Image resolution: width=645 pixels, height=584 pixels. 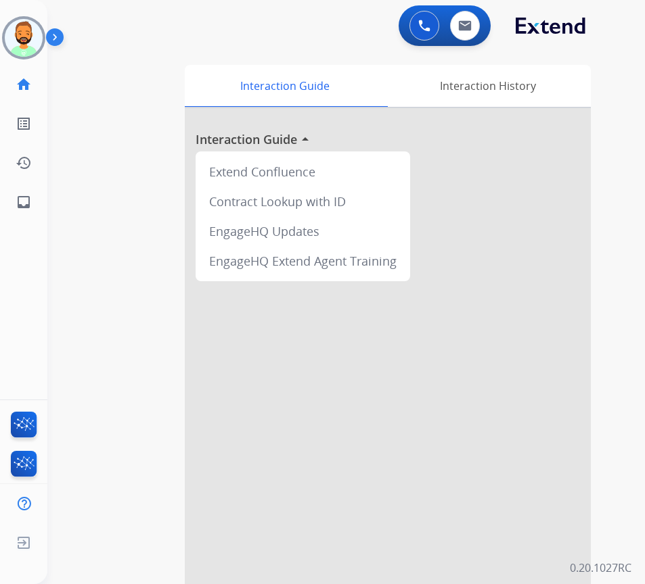 I want to click on mat-icon: inbox, so click(x=24, y=202).